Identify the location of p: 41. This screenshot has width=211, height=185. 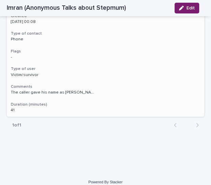
(13, 110).